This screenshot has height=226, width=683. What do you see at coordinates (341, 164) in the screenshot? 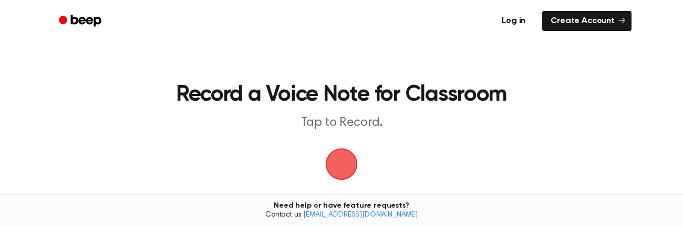
I see `img: Beep Logo` at bounding box center [341, 164].